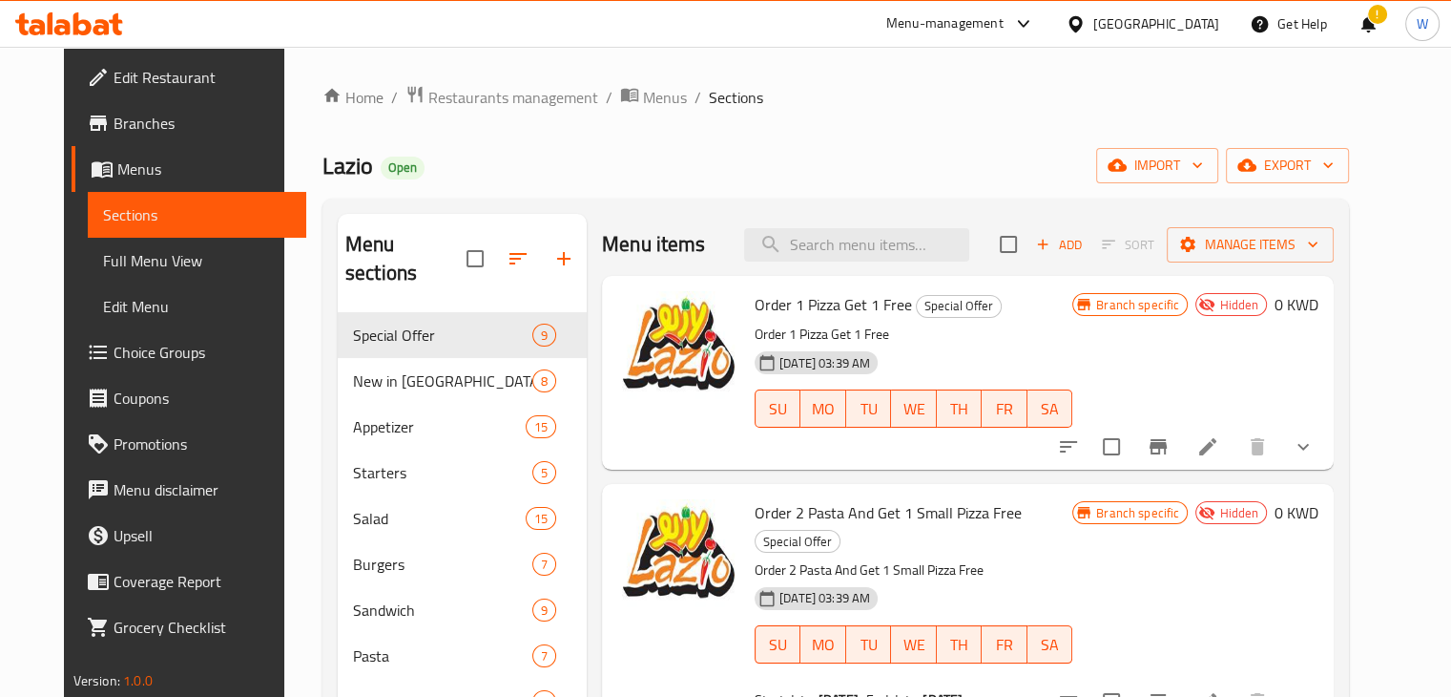 This screenshot has width=1451, height=697. Describe the element at coordinates (189, 627) in the screenshot. I see `a: Grocery Checklist` at that location.